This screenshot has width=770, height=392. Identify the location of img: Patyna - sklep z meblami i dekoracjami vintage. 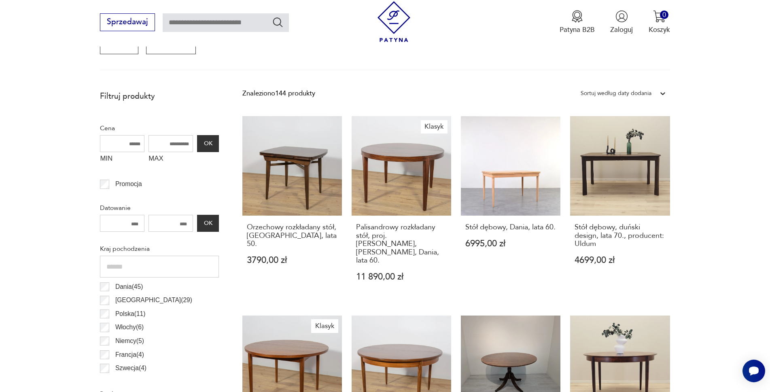
(394, 21).